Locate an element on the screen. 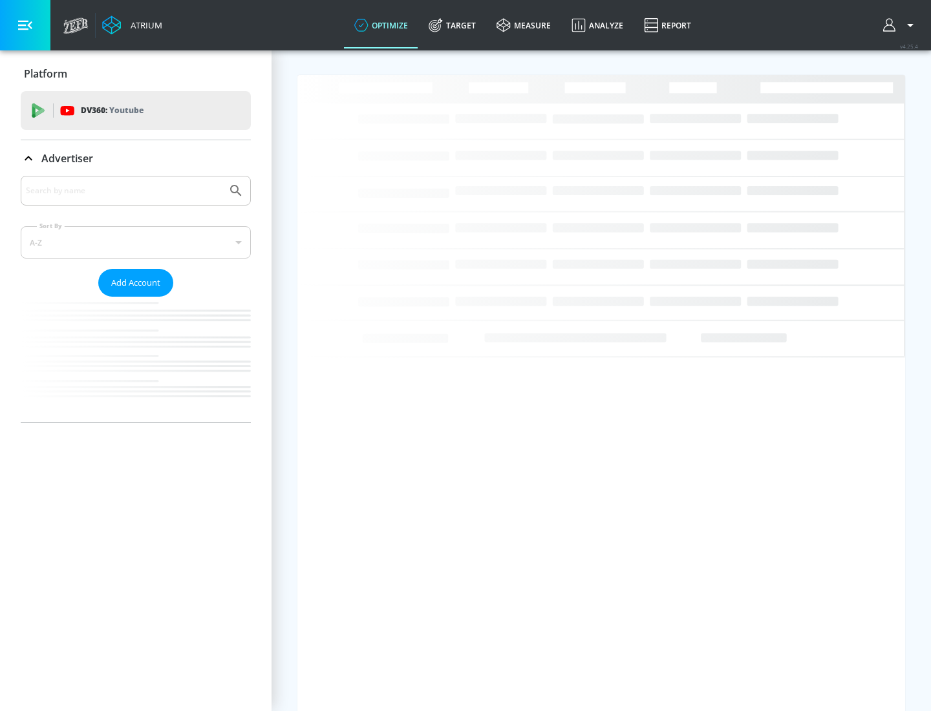 The image size is (931, 711). span: v 4.25.4 is located at coordinates (909, 46).